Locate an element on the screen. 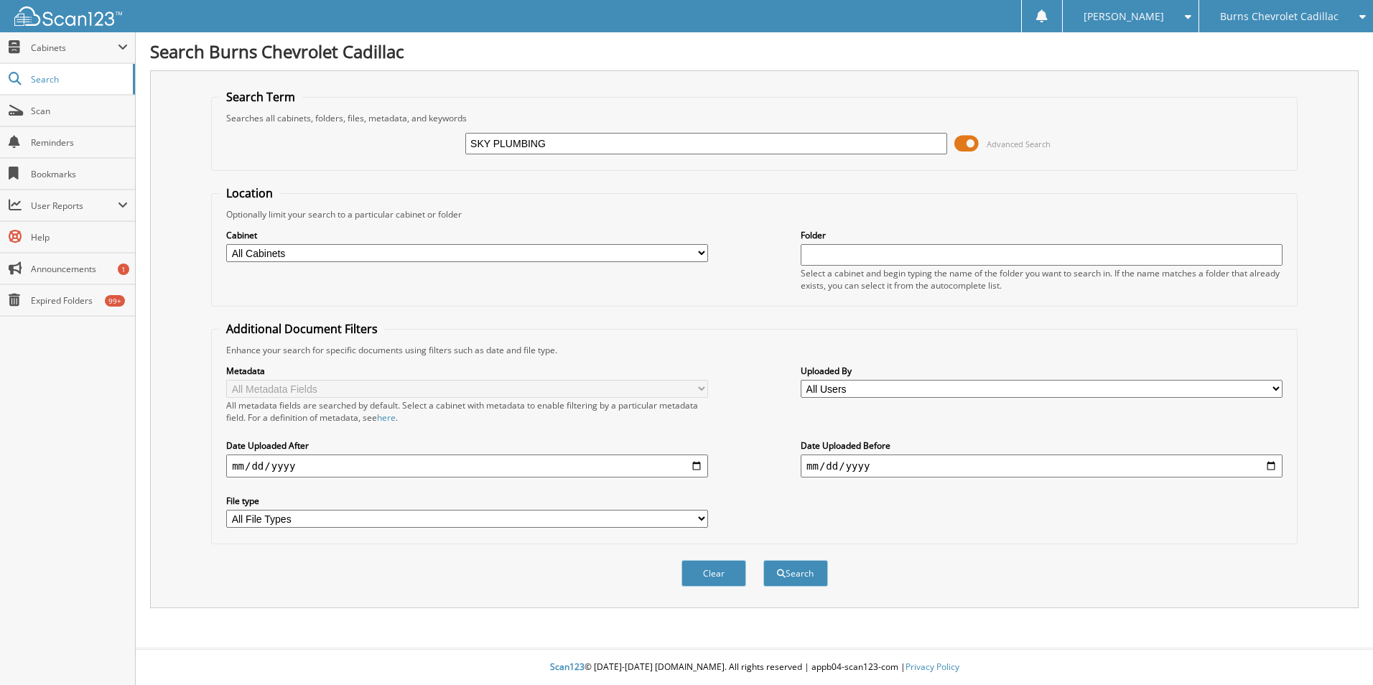 The height and width of the screenshot is (685, 1373). div: Optionally limit your search to a particular cabinet or folder is located at coordinates (754, 214).